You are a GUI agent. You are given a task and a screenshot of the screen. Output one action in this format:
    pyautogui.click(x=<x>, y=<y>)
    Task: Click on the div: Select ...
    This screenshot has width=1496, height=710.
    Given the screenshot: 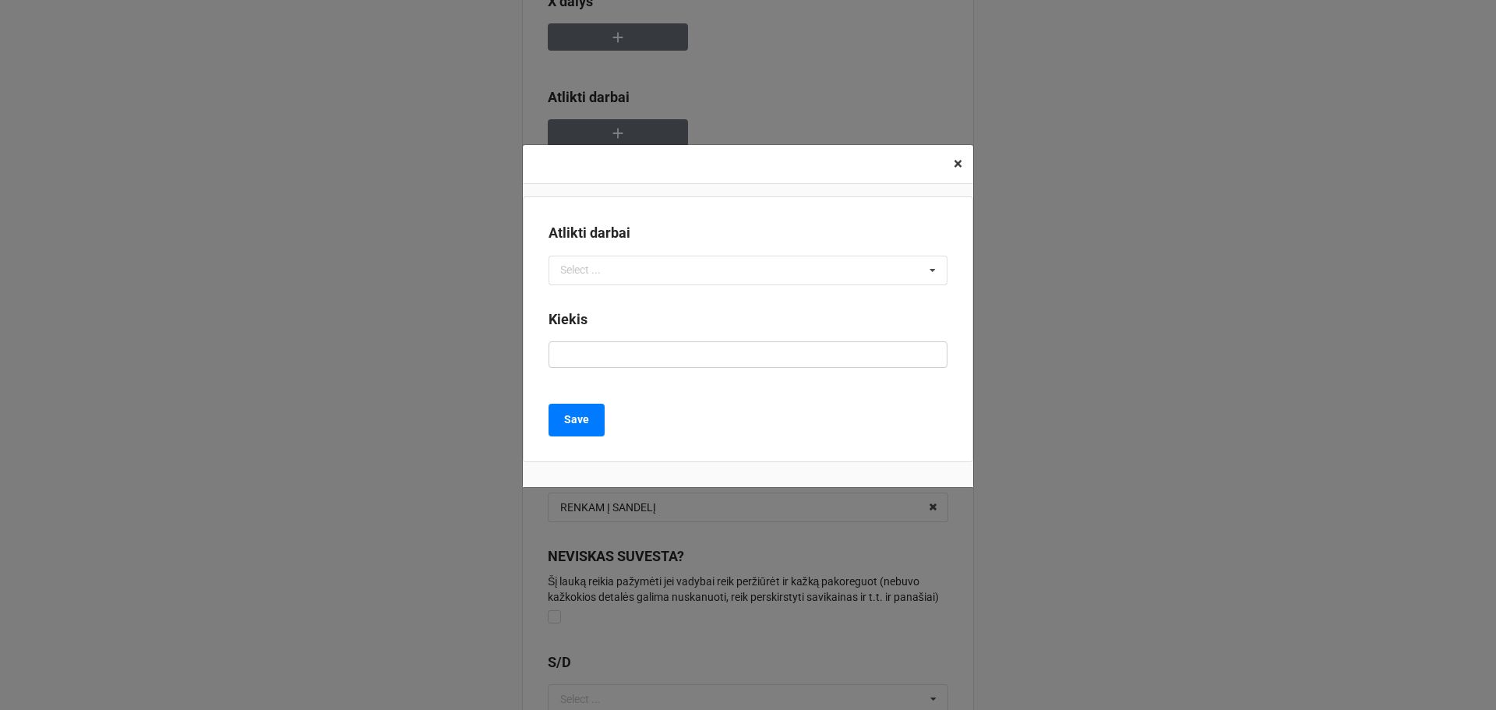 What is the action you would take?
    pyautogui.click(x=590, y=270)
    